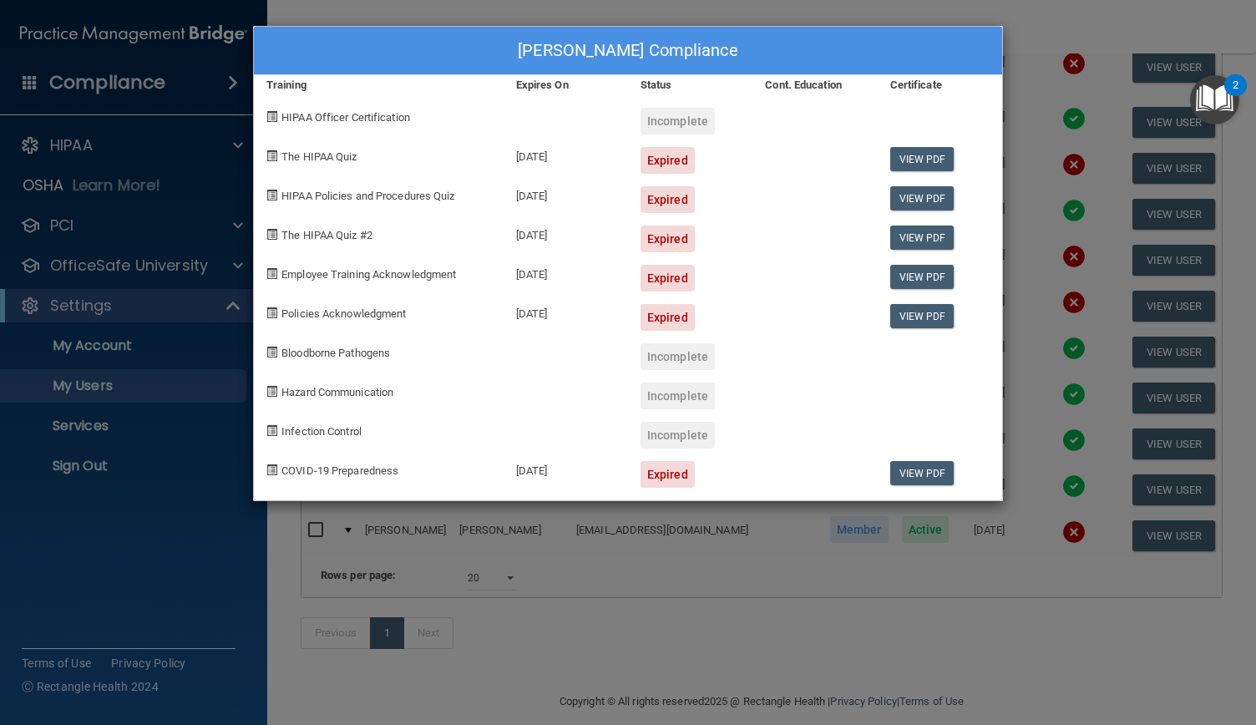  I want to click on span: HIPAA Policies and Procedures Quiz, so click(367, 195).